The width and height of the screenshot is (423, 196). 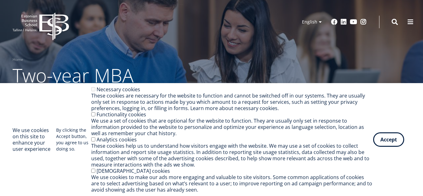 I want to click on button: Accept, so click(x=388, y=139).